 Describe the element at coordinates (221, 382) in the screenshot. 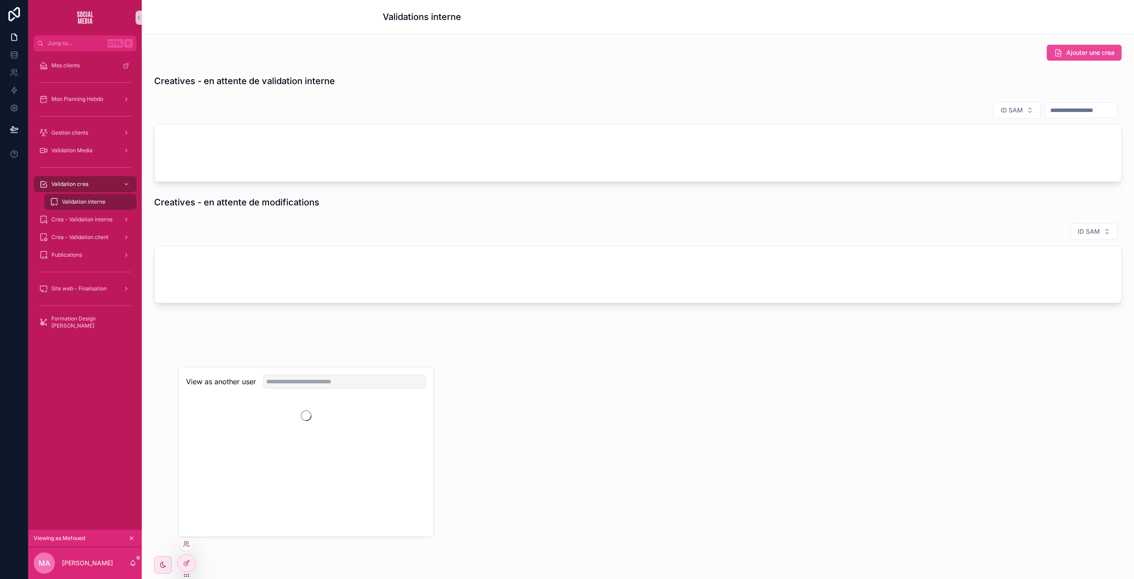

I see `h2: View as another user` at that location.